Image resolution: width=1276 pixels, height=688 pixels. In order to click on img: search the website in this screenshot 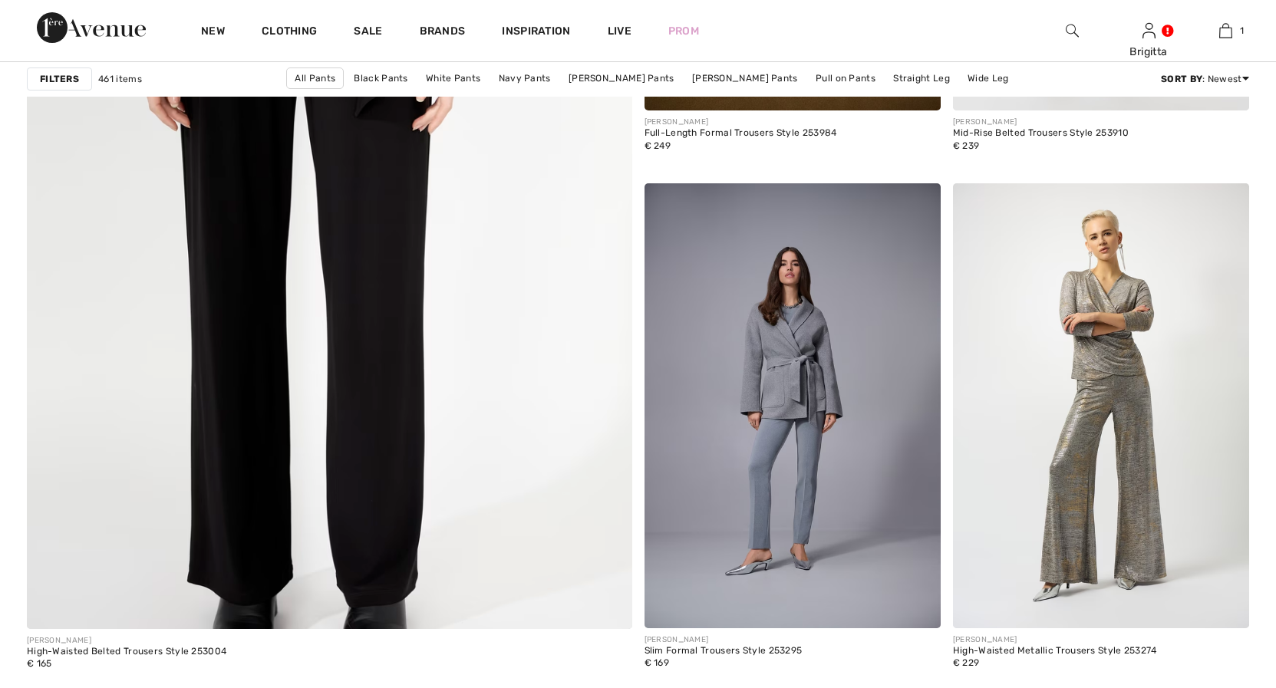, I will do `click(1072, 31)`.